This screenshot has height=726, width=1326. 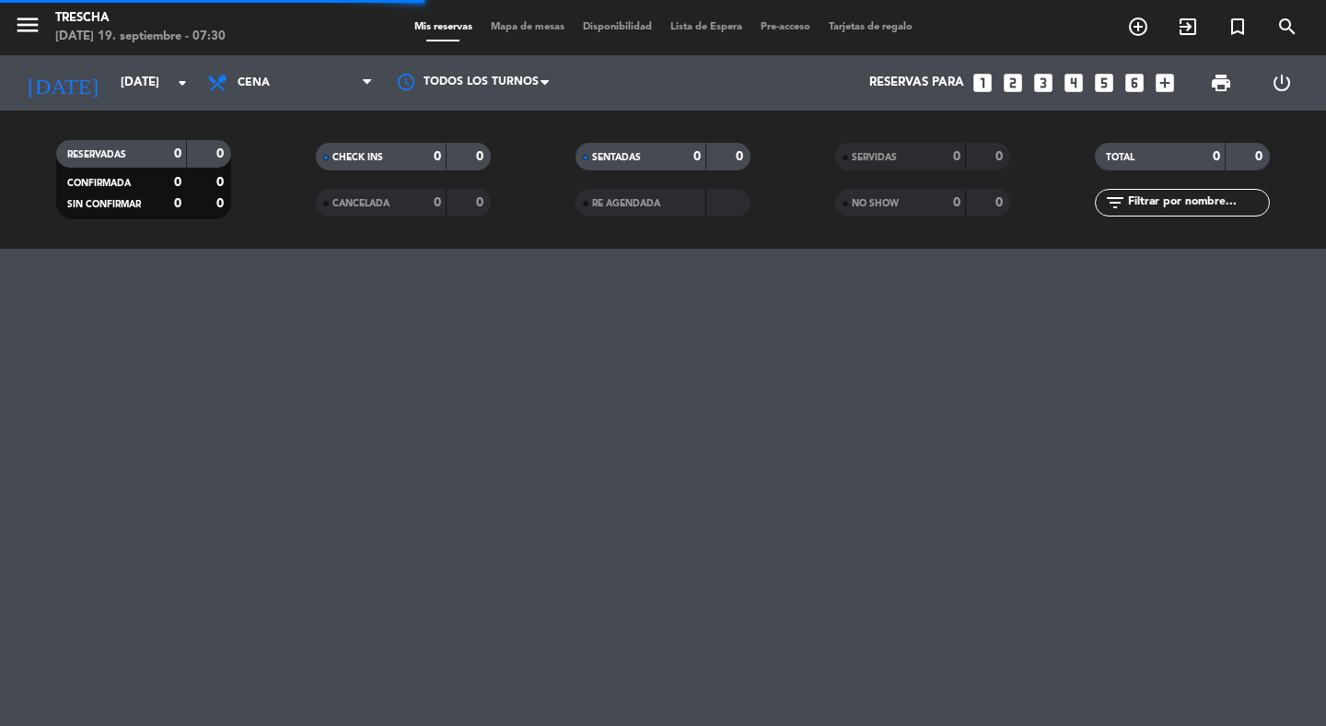 What do you see at coordinates (361, 204) in the screenshot?
I see `span: CANCELADA` at bounding box center [361, 204].